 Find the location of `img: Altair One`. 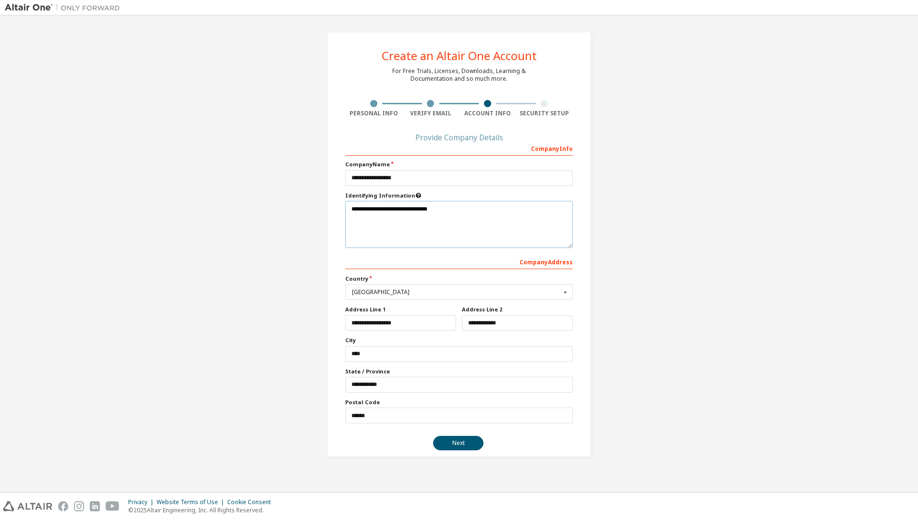

img: Altair One is located at coordinates (65, 8).